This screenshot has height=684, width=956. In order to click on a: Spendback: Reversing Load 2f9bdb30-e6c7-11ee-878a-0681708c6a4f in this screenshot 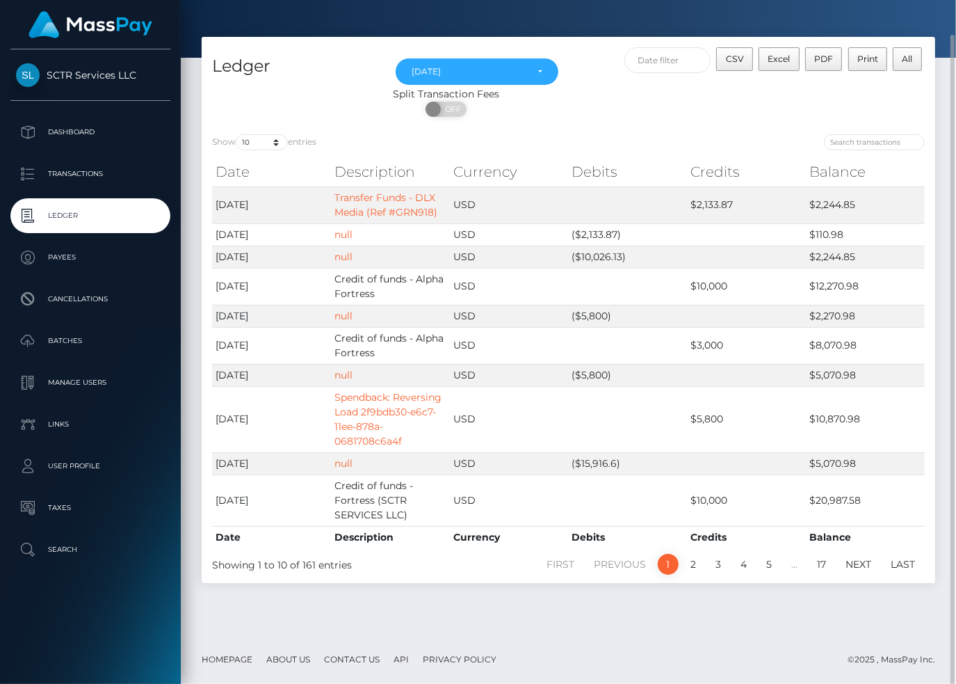, I will do `click(388, 419)`.